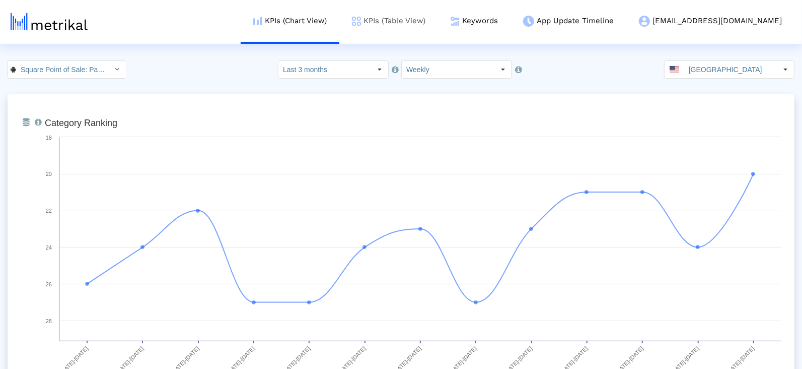 The width and height of the screenshot is (802, 369). I want to click on text: 28, so click(49, 321).